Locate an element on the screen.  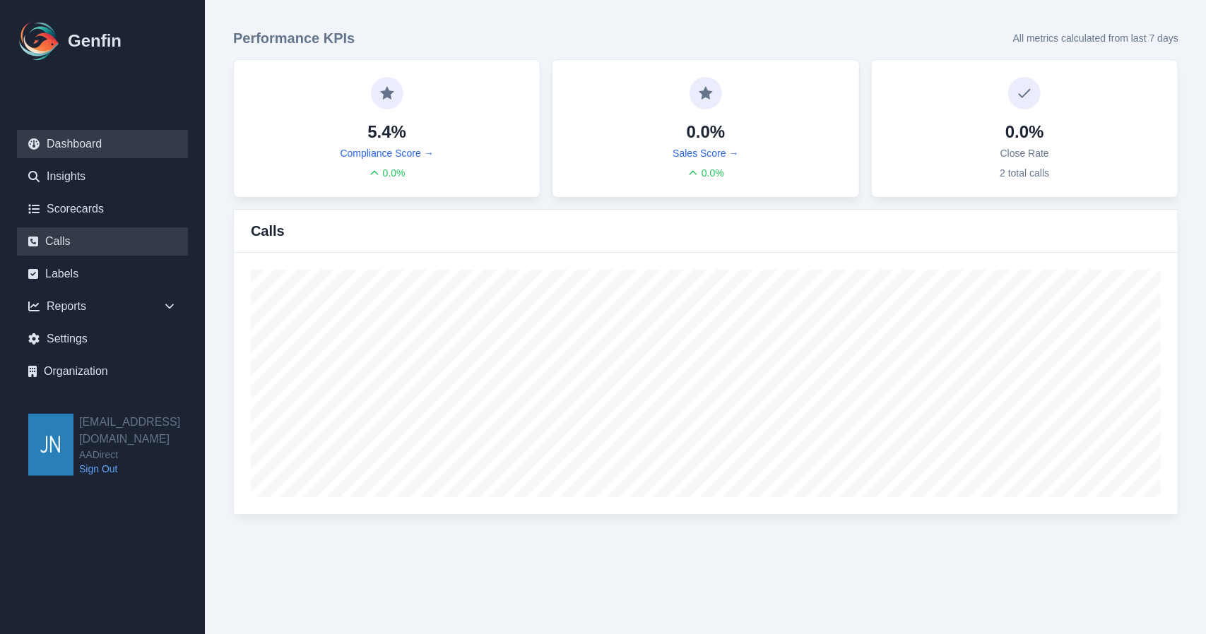
span: AADirect is located at coordinates (142, 455).